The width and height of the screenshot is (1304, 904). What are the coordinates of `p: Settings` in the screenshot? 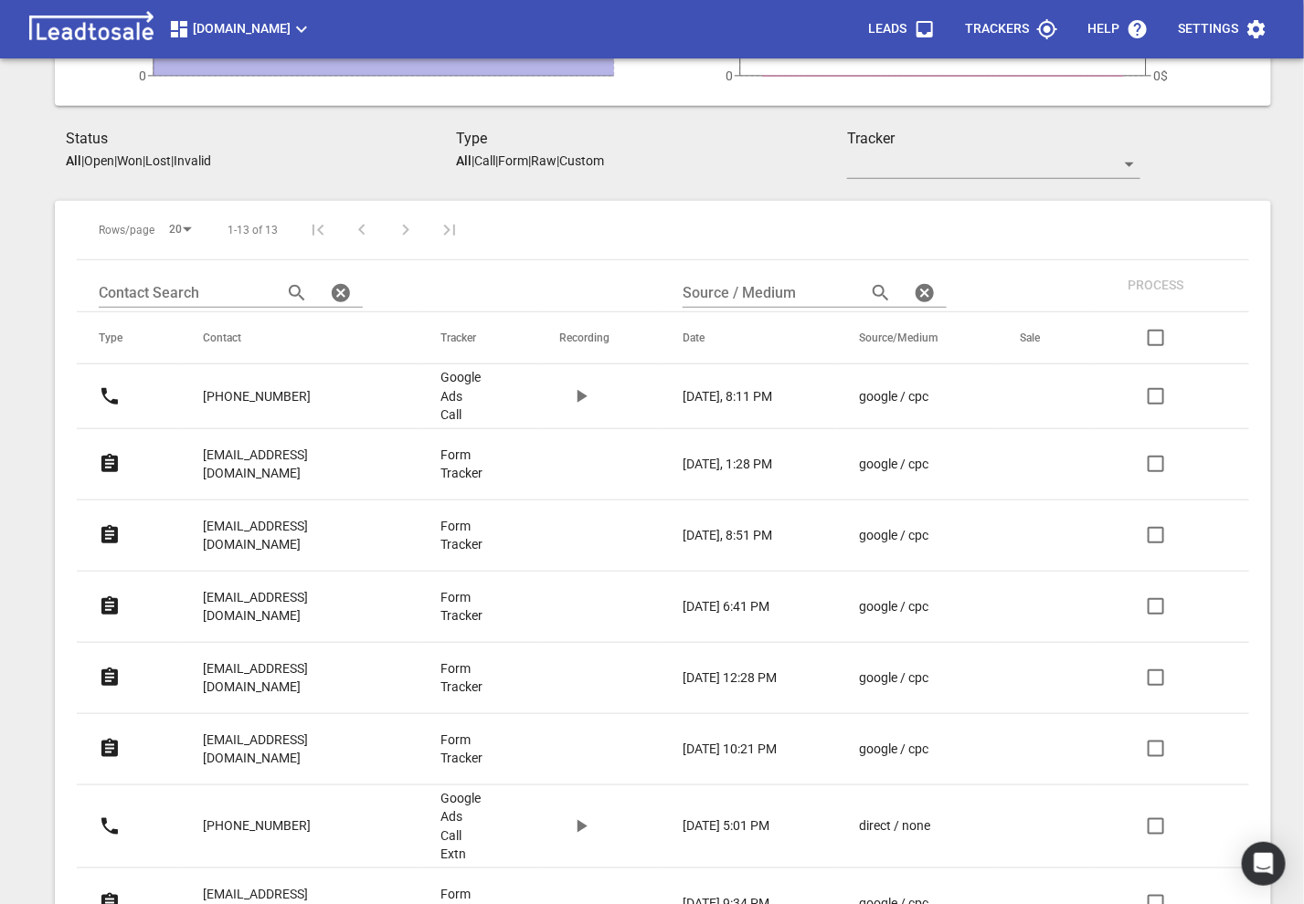 It's located at (1208, 29).